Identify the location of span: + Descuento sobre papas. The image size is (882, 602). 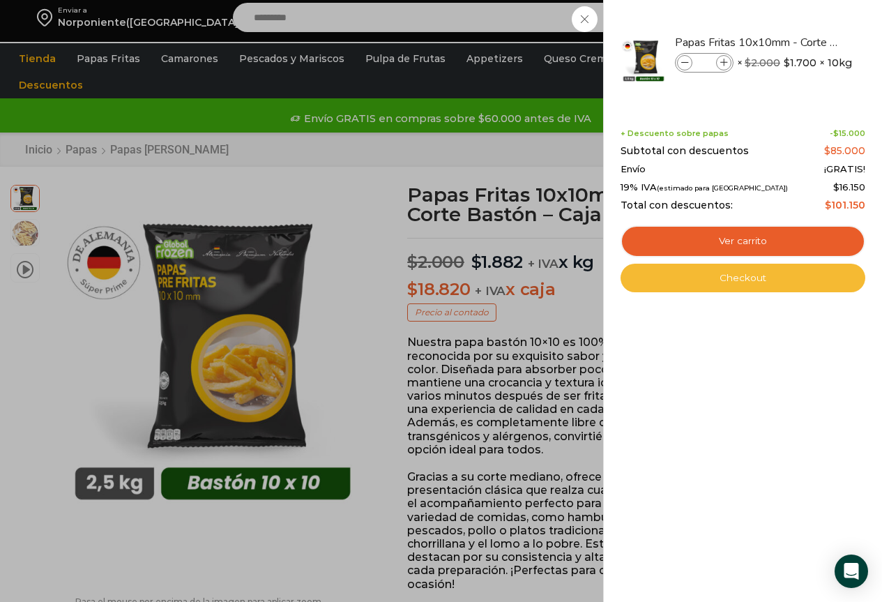
(674, 133).